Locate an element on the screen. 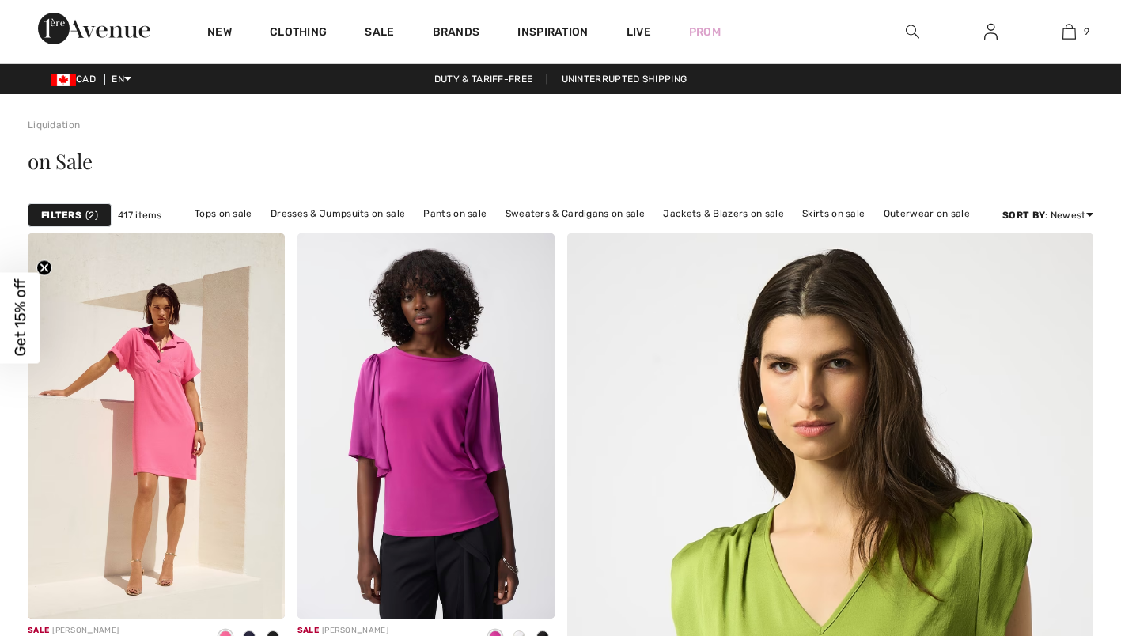  a: Sale is located at coordinates (379, 33).